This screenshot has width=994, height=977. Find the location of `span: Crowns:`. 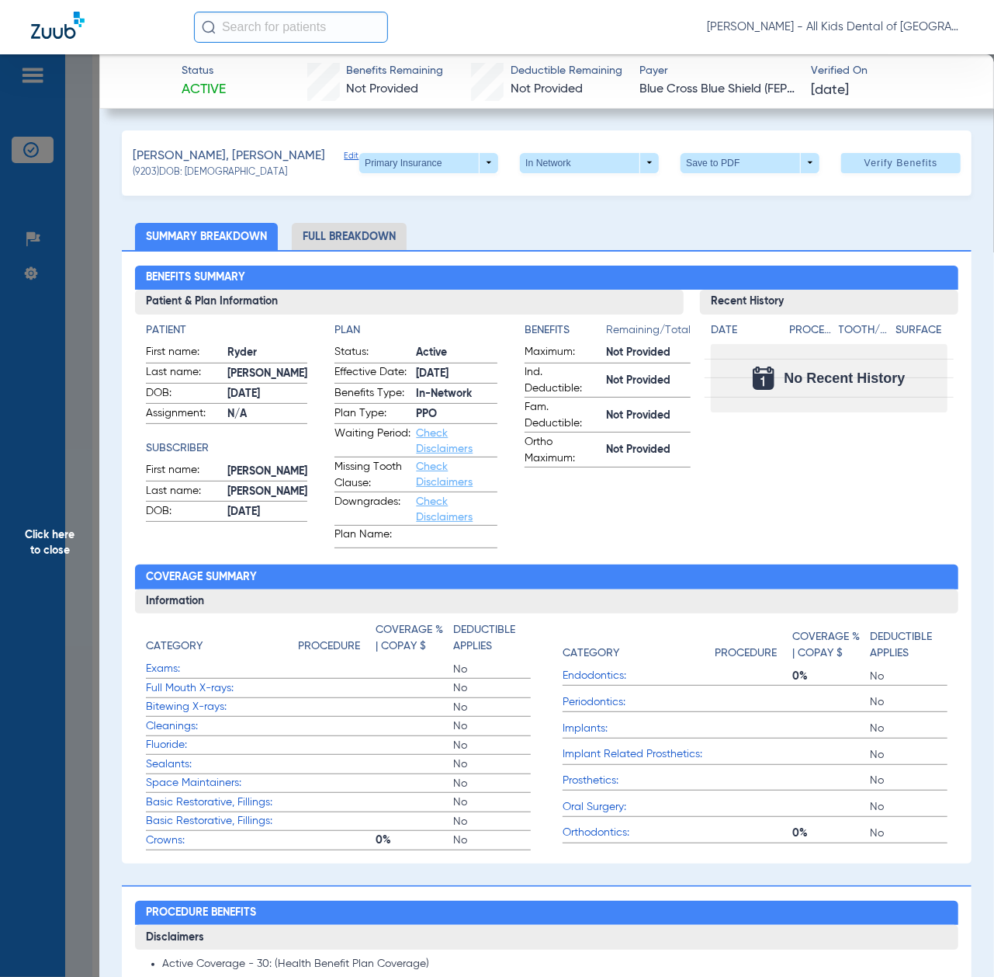

span: Crowns: is located at coordinates (222, 840).